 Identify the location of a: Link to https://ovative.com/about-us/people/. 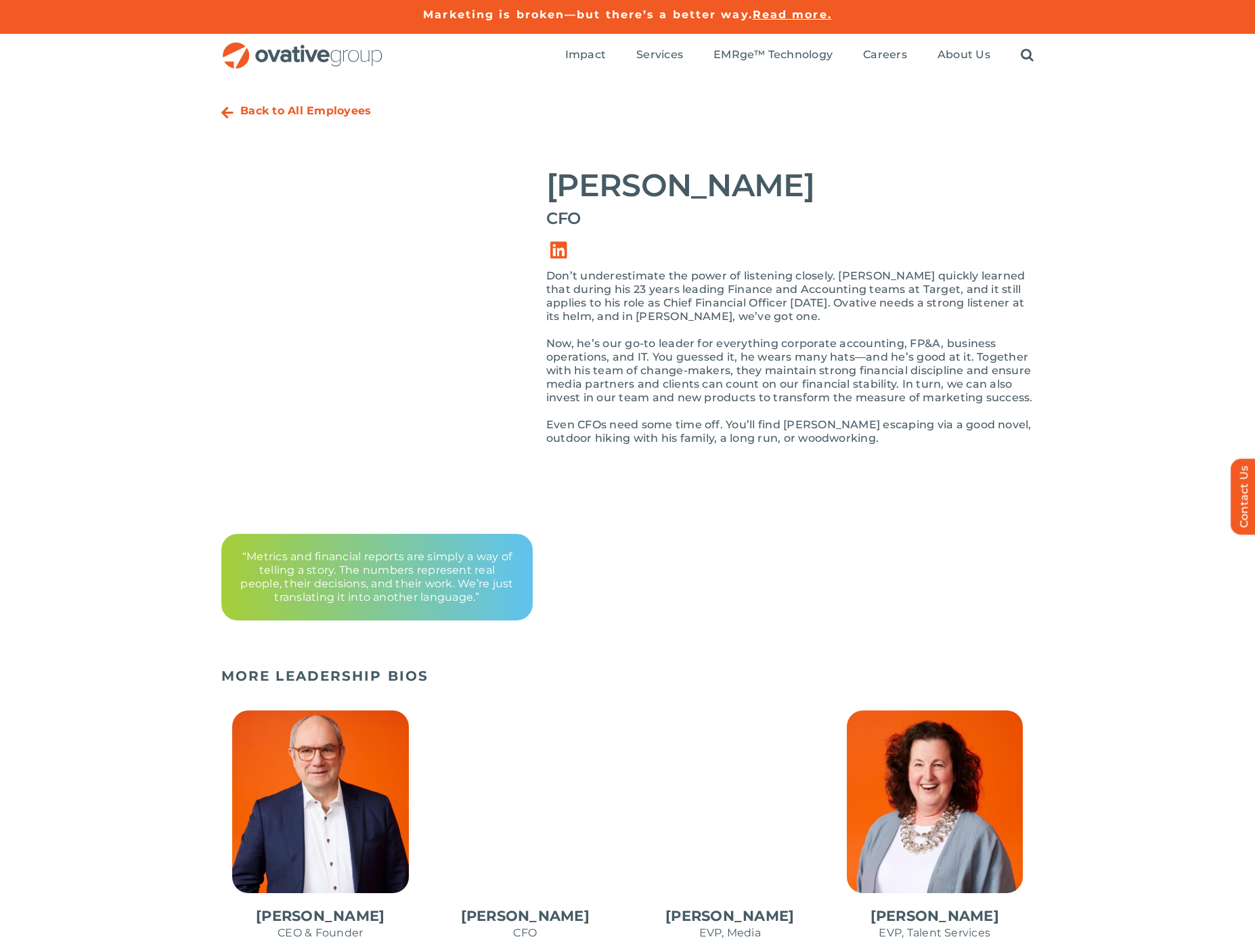
(227, 113).